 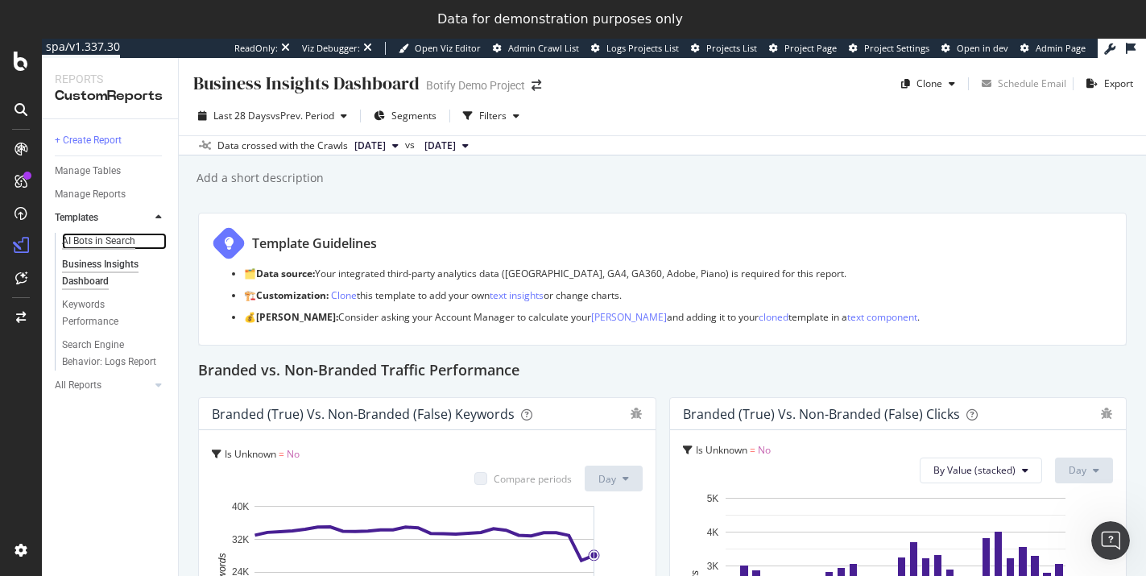 I want to click on div: Compare periods, so click(x=532, y=478).